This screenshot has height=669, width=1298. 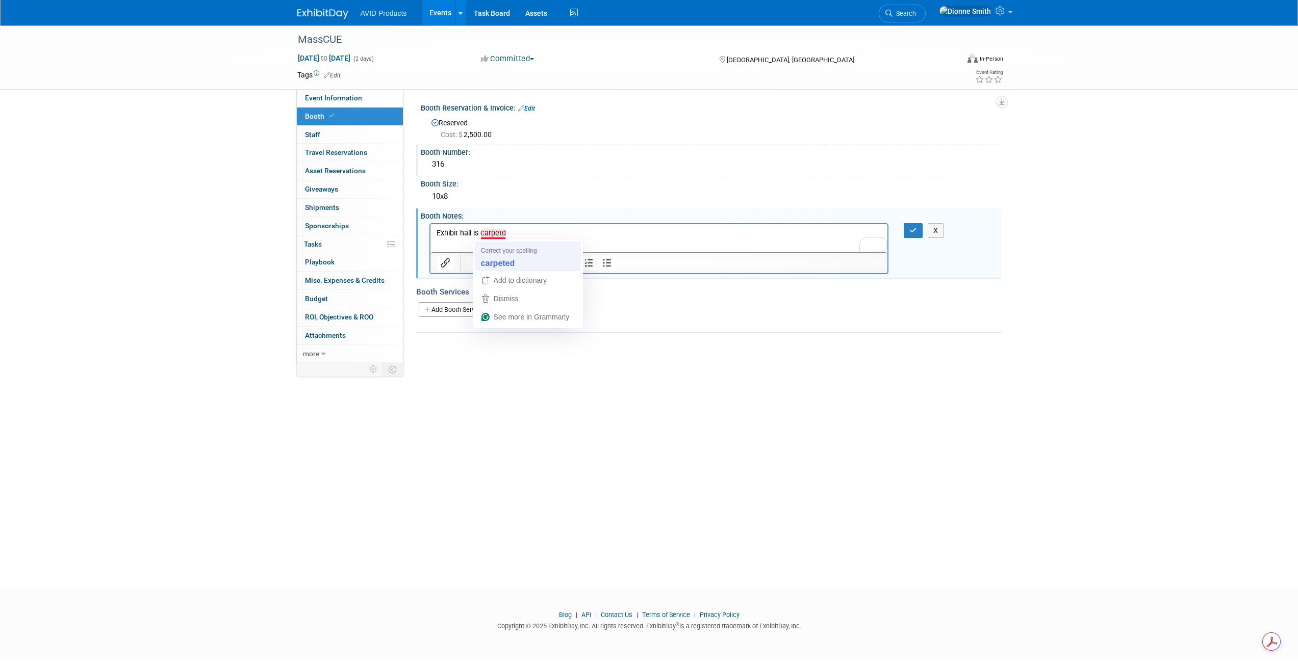 I want to click on a: more, so click(x=350, y=354).